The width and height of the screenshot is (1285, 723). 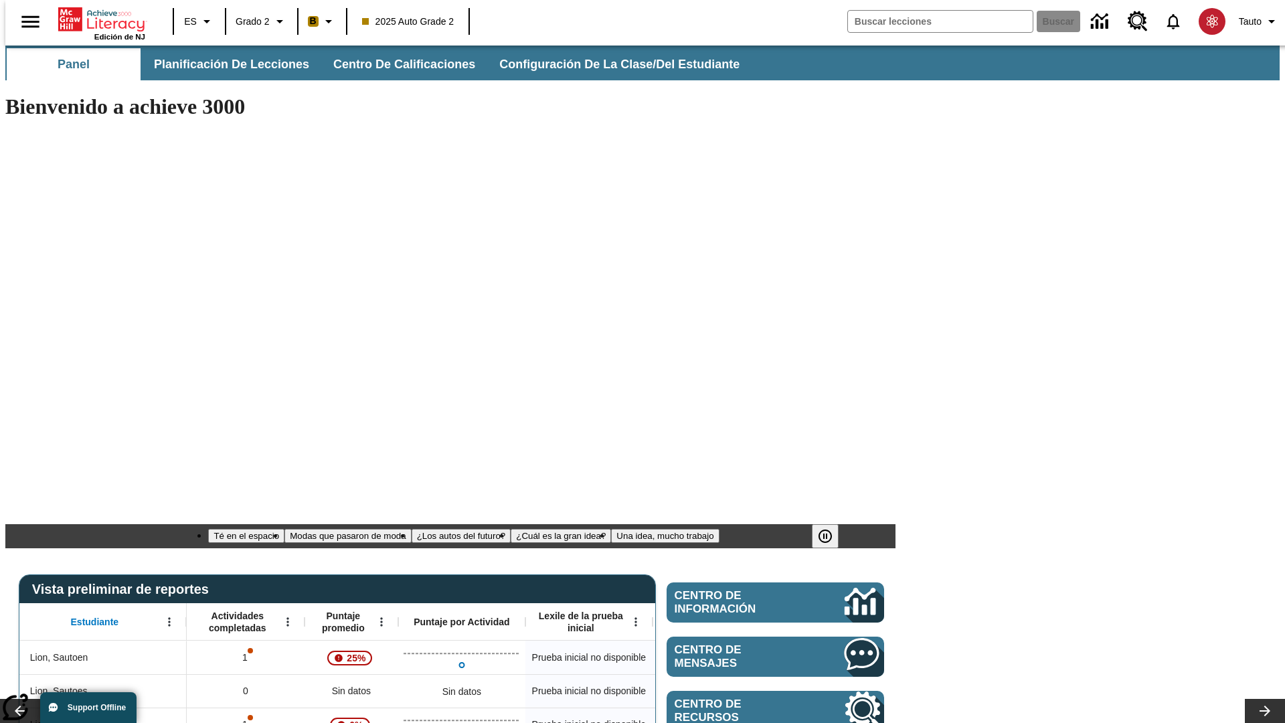 What do you see at coordinates (619, 64) in the screenshot?
I see `button: Configuración de la clase/del estudiante` at bounding box center [619, 64].